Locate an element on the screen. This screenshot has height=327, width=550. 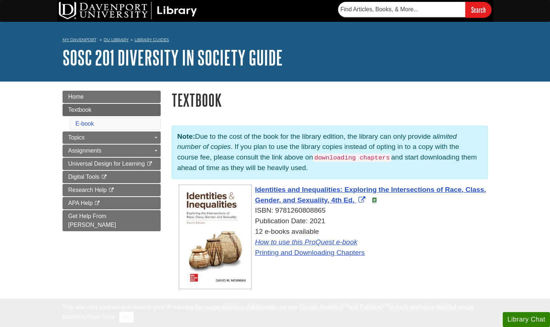
p: Due to the cost of the book for the library edition, the library can only provide a . If you plan... is located at coordinates (330, 152).